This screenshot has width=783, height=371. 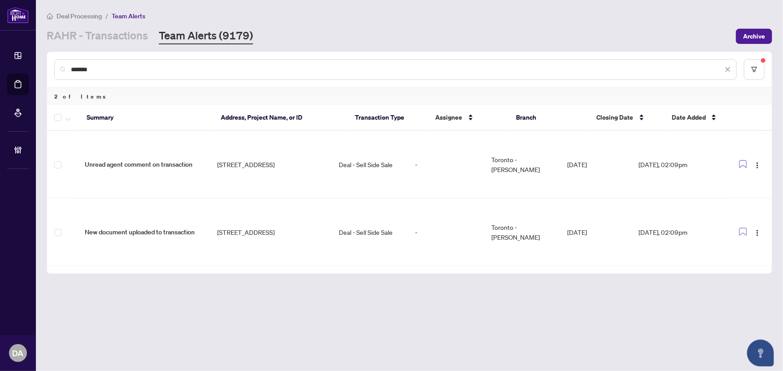 I want to click on span: Archive, so click(x=754, y=36).